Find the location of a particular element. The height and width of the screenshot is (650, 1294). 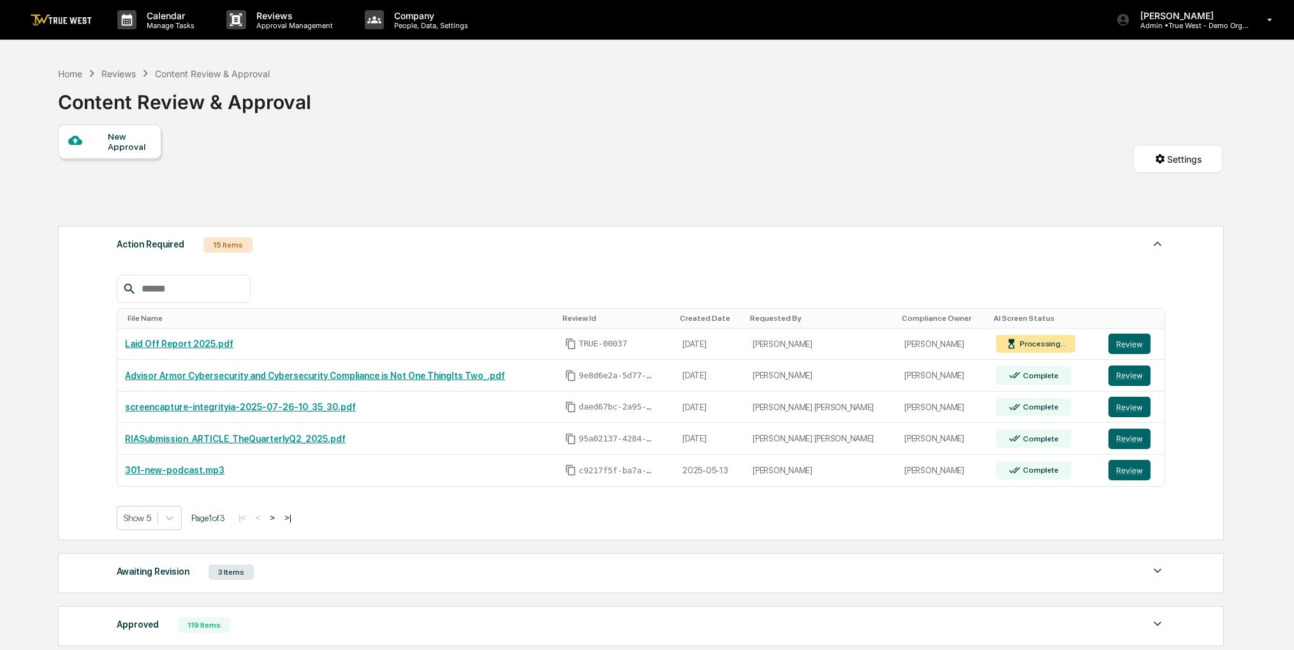

td: 2025-05-13 is located at coordinates (710, 470).